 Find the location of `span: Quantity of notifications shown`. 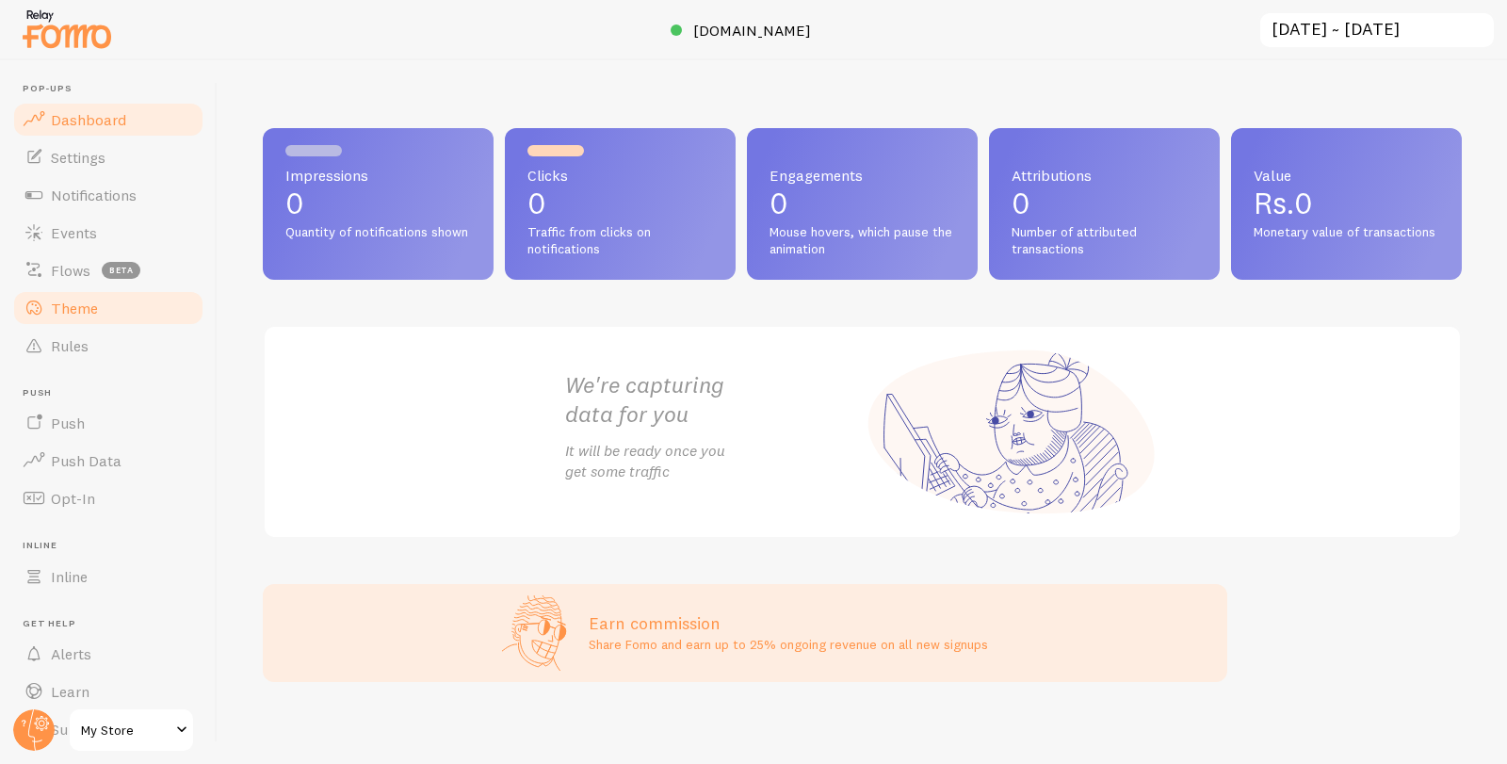

span: Quantity of notifications shown is located at coordinates (378, 233).